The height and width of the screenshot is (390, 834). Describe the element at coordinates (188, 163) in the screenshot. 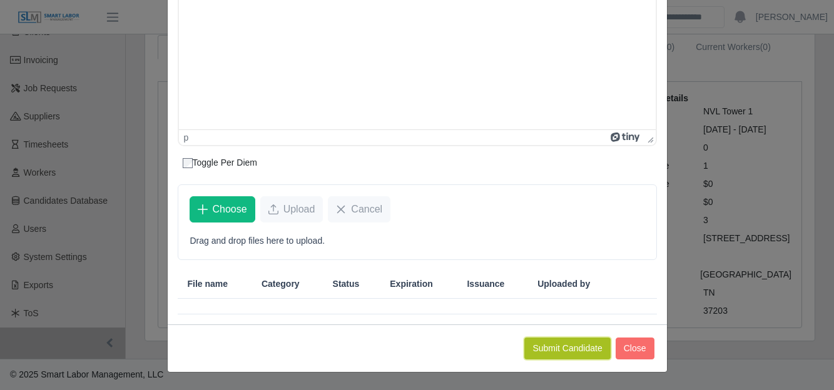

I see `input: Toggle Per Diem` at that location.